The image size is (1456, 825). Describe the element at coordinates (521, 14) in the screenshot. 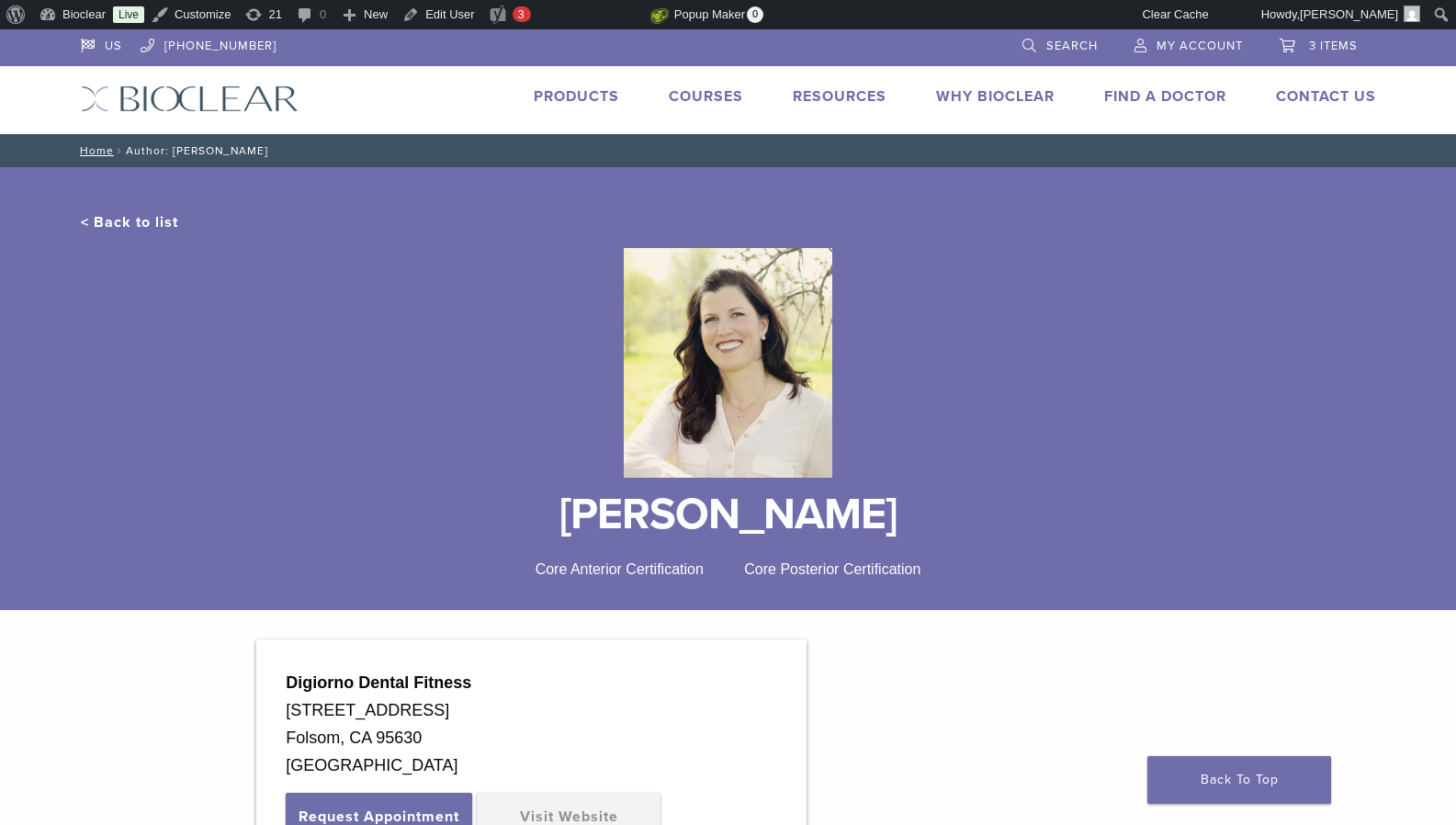

I see `span: 3` at that location.